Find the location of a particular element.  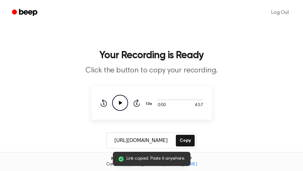

span: Link copied. Paste it anywhere. is located at coordinates (156, 158).